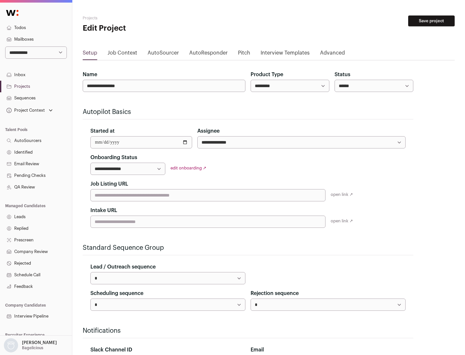 The image size is (465, 355). I want to click on a: Setup, so click(90, 54).